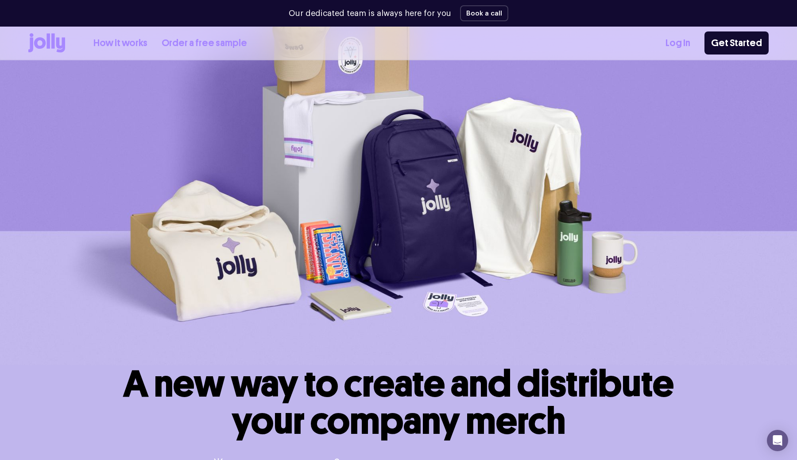  I want to click on a: Log In, so click(678, 43).